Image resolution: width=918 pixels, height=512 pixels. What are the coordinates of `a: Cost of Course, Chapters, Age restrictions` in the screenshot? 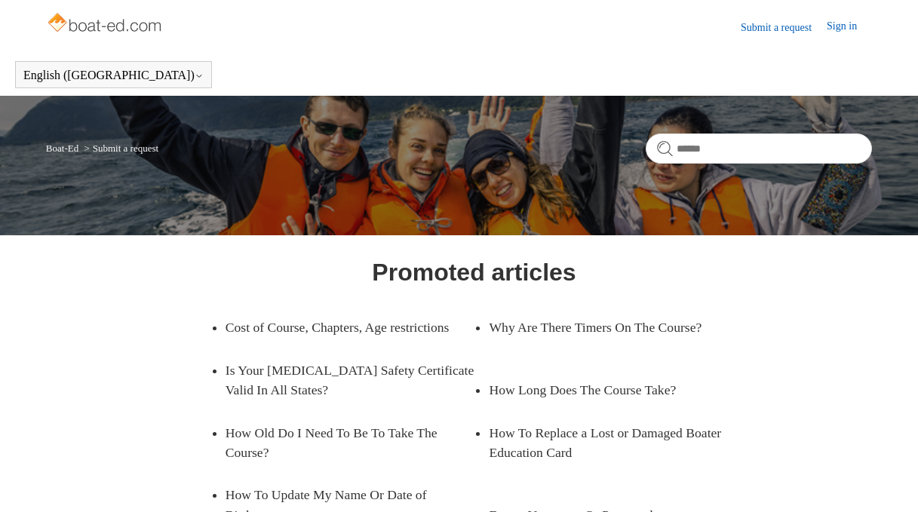 It's located at (339, 327).